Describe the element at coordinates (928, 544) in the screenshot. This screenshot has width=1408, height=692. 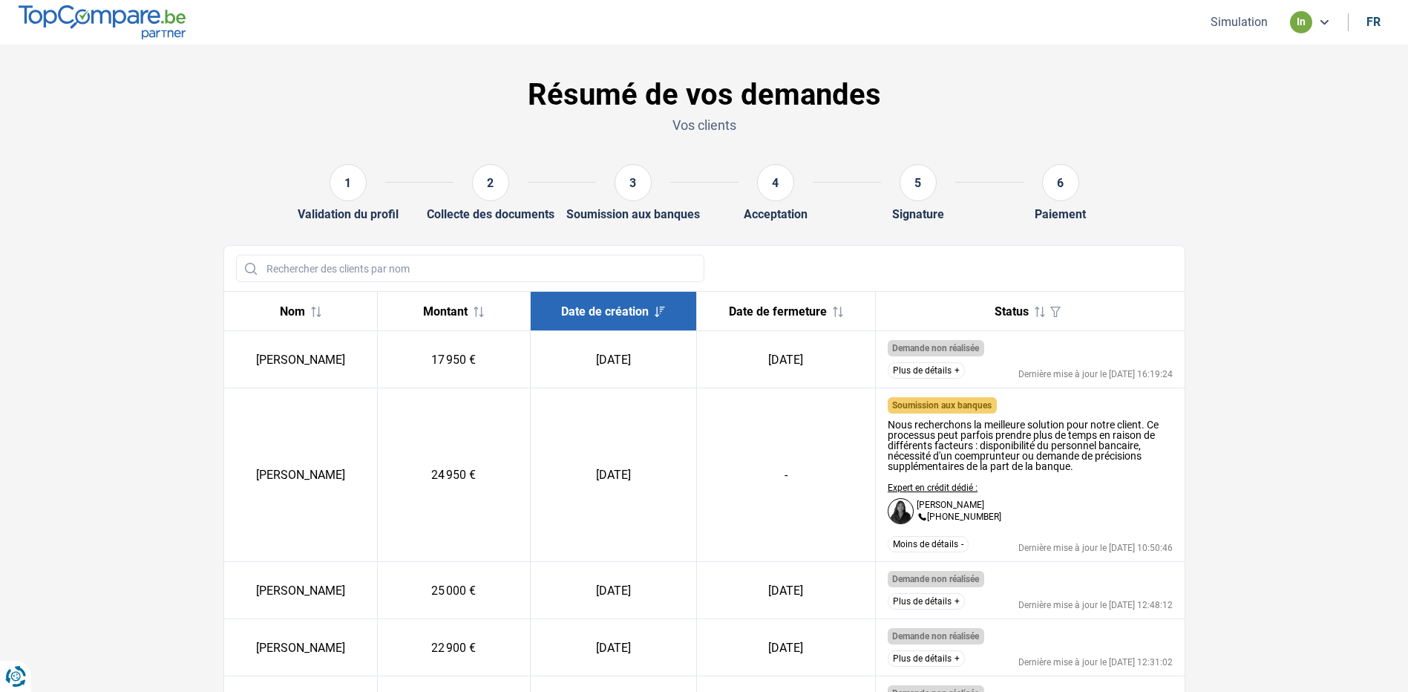
I see `button: Moins de détails` at that location.